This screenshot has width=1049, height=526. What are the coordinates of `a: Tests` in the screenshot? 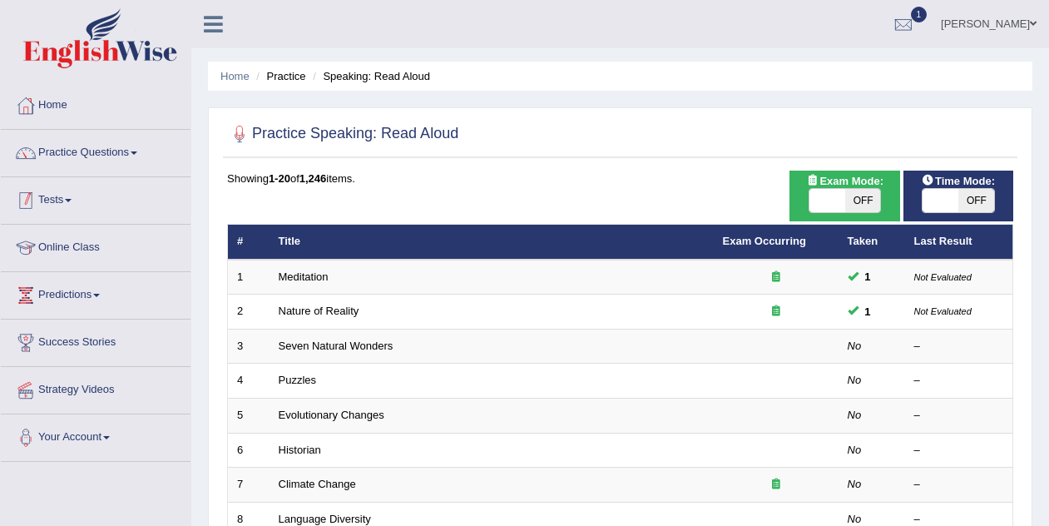 It's located at (96, 198).